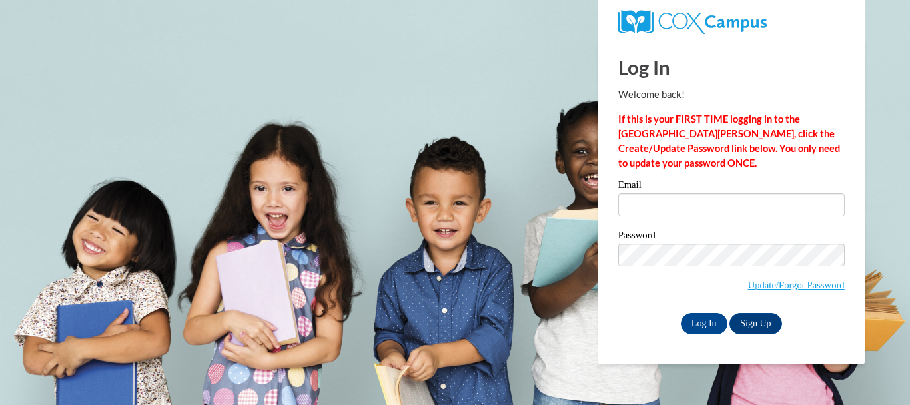  I want to click on a: Sign Up, so click(756, 323).